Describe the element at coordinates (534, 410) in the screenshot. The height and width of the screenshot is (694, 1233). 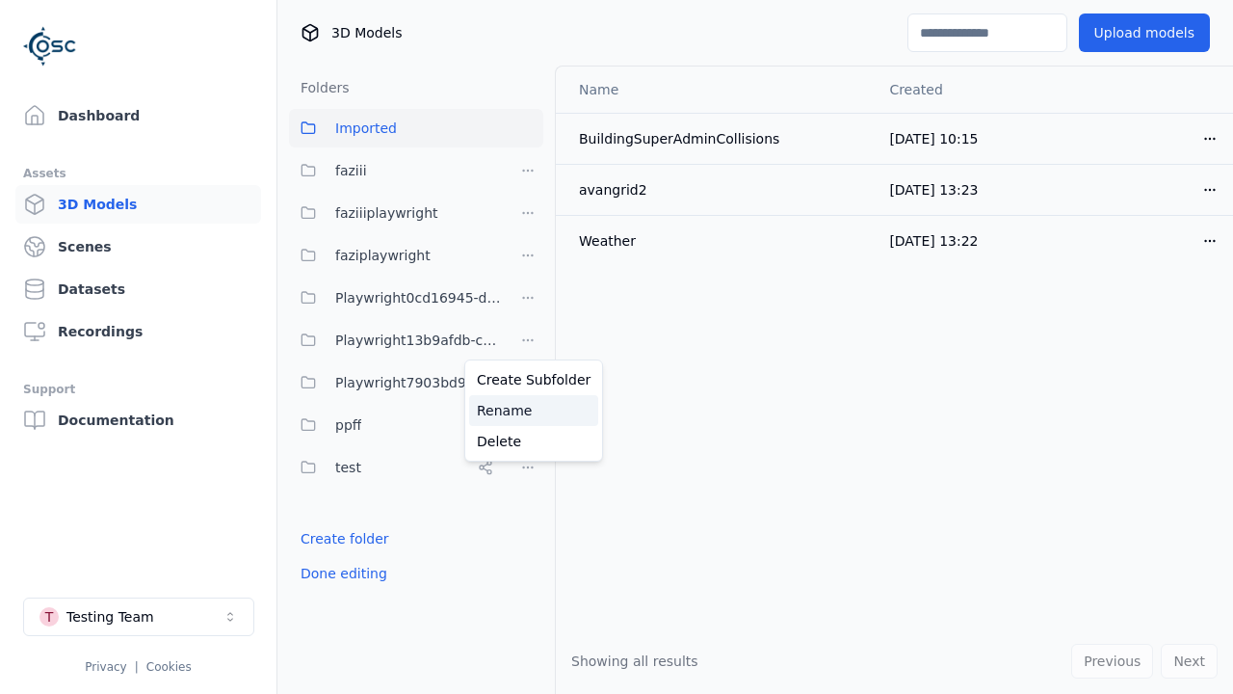
I see `div: Rename` at that location.